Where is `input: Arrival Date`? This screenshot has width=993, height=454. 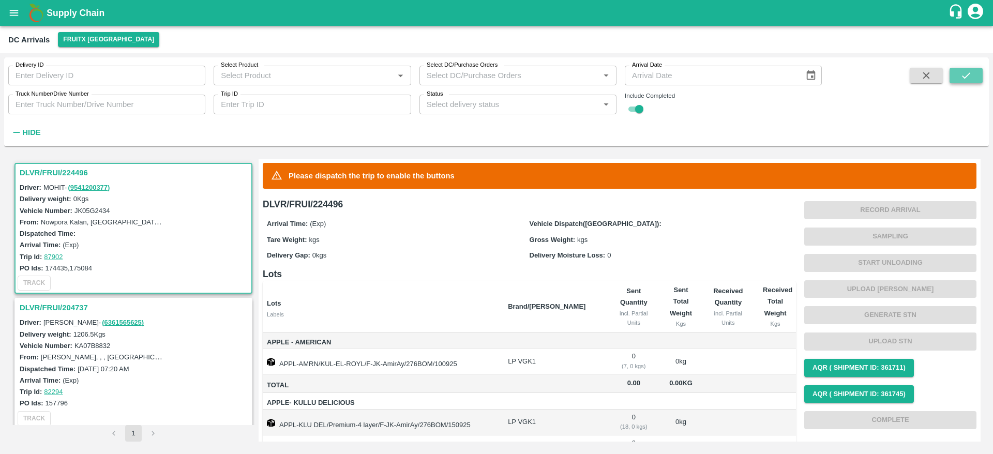
input: Arrival Date is located at coordinates (711, 76).